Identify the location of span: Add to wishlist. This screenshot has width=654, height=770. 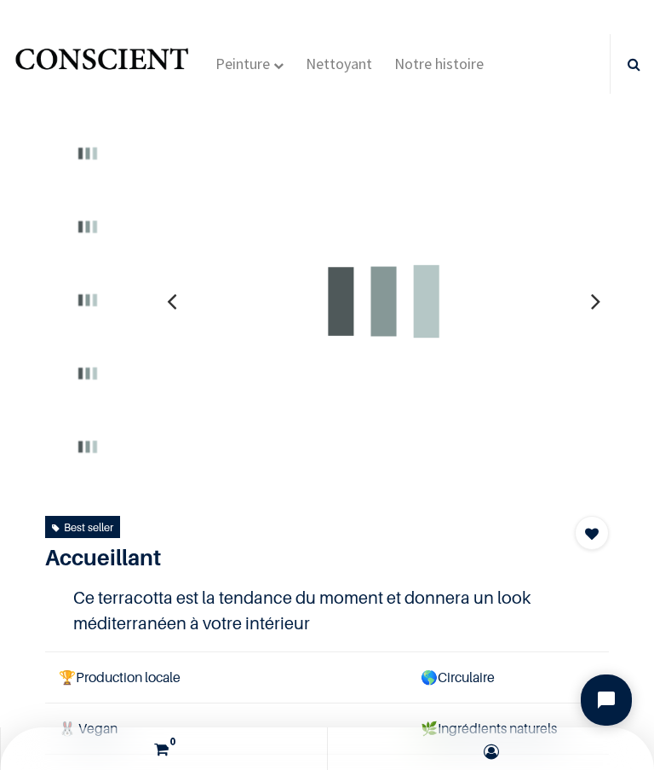
(592, 533).